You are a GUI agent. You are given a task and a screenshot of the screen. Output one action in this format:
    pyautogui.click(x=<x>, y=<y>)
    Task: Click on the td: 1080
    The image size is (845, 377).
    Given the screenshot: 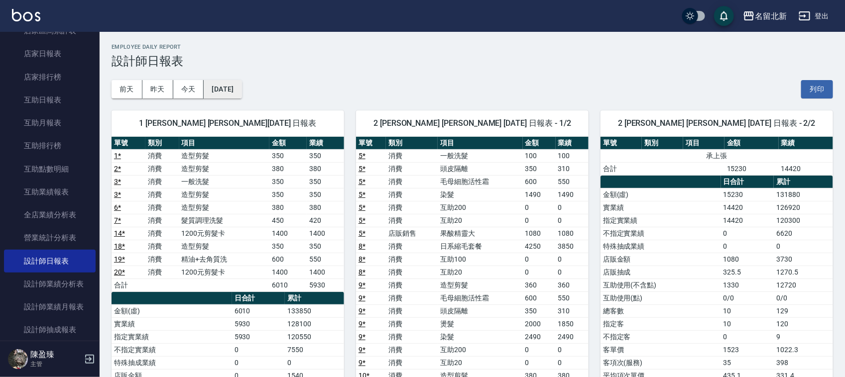 What is the action you would take?
    pyautogui.click(x=747, y=259)
    